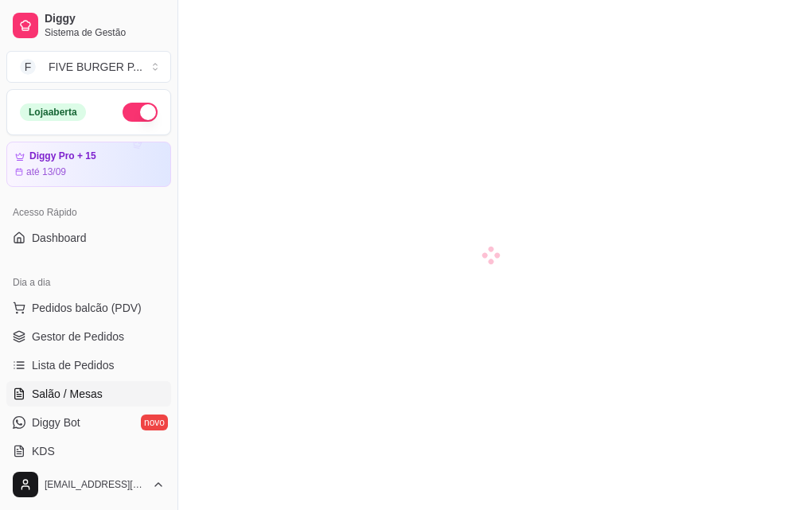 The image size is (803, 510). What do you see at coordinates (88, 164) in the screenshot?
I see `a: Diggy Pro + 15até 13/09` at bounding box center [88, 164].